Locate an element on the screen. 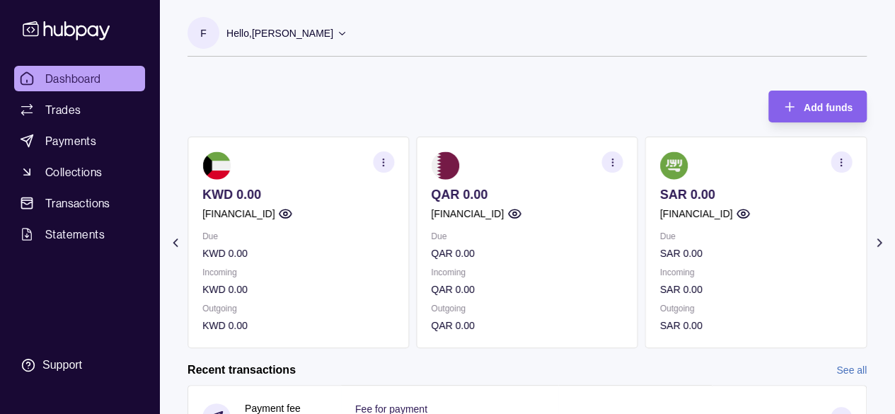 Image resolution: width=895 pixels, height=414 pixels. a: See all is located at coordinates (851, 370).